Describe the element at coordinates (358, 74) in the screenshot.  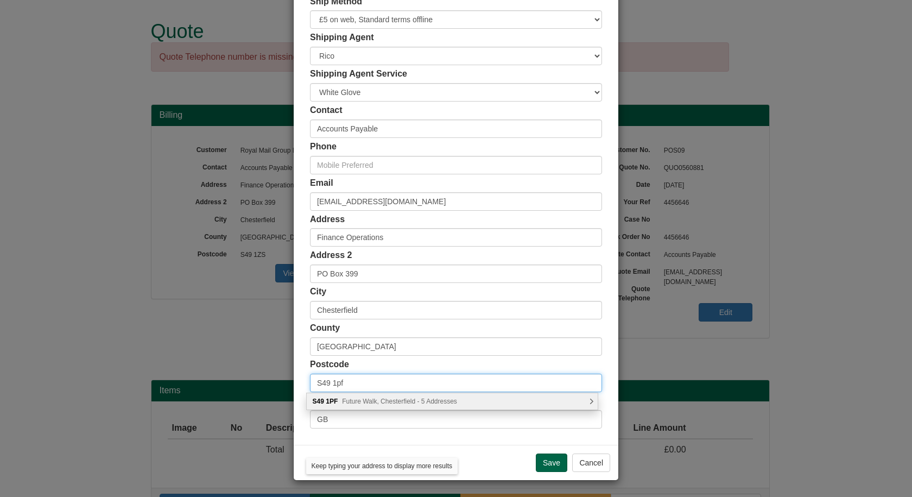
I see `label: Shipping Agent Service` at that location.